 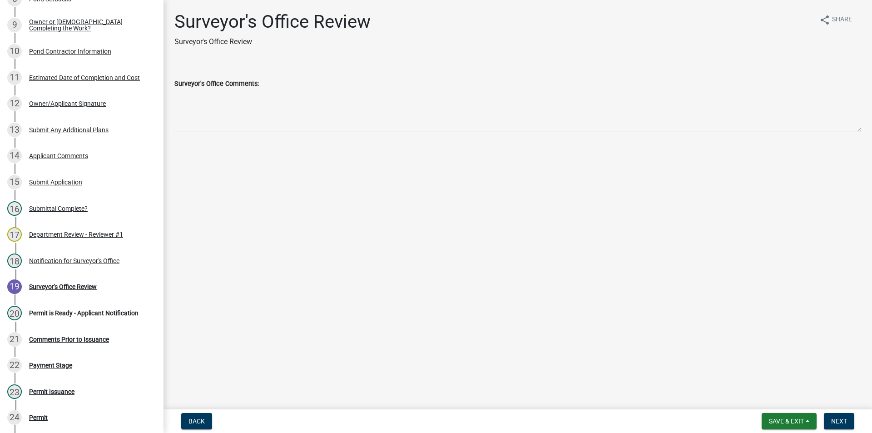 I want to click on div: 13, so click(x=15, y=130).